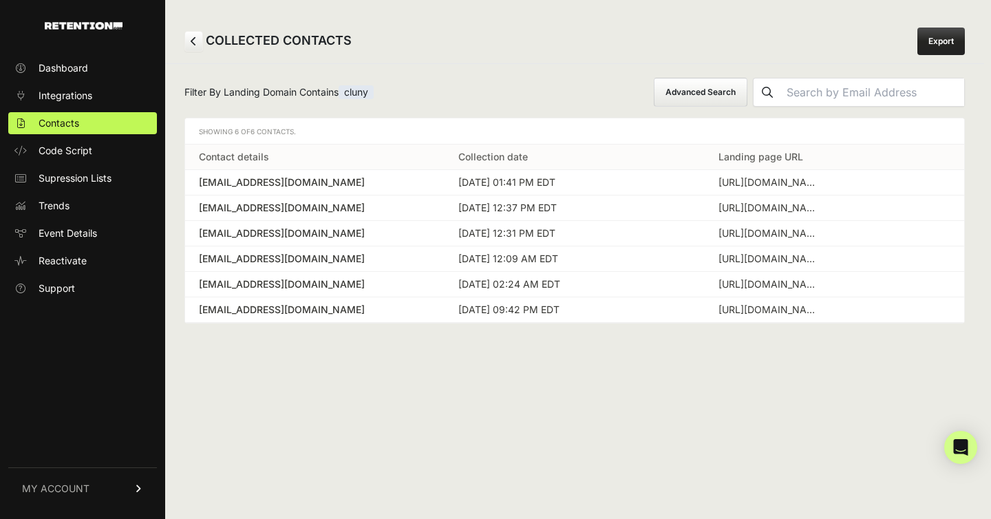 The image size is (991, 519). What do you see at coordinates (63, 261) in the screenshot?
I see `span: Reactivate` at bounding box center [63, 261].